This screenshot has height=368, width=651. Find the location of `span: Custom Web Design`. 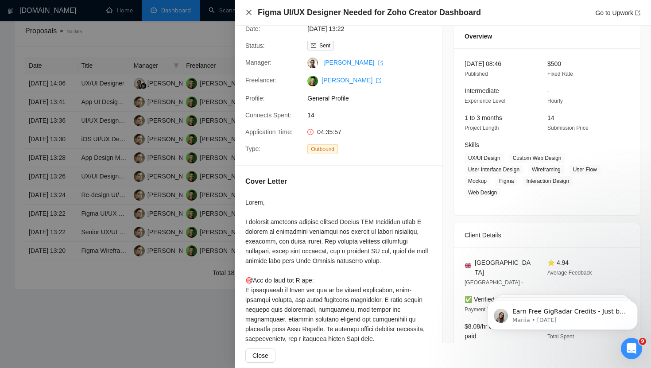

span: Custom Web Design is located at coordinates (537, 158).